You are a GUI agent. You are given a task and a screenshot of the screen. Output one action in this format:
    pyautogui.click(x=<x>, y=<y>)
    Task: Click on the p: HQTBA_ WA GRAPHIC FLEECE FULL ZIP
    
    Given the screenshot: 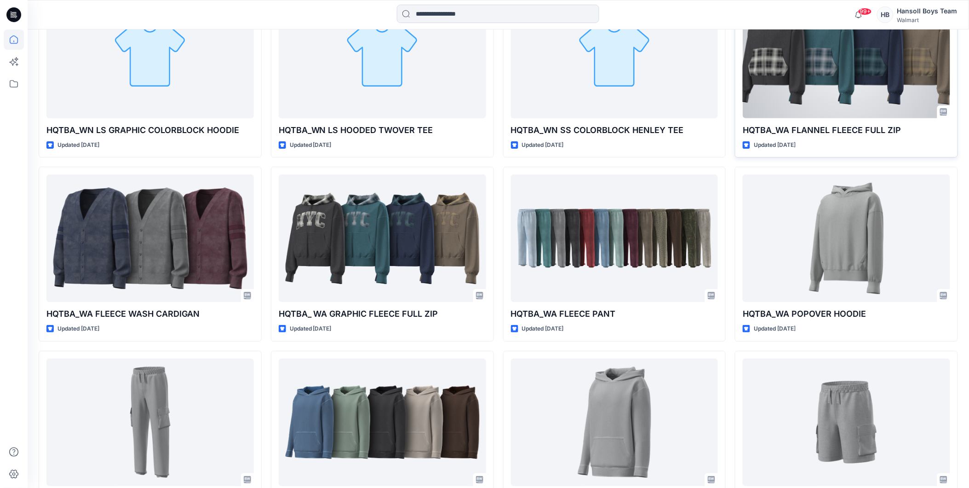 What is the action you would take?
    pyautogui.click(x=382, y=314)
    